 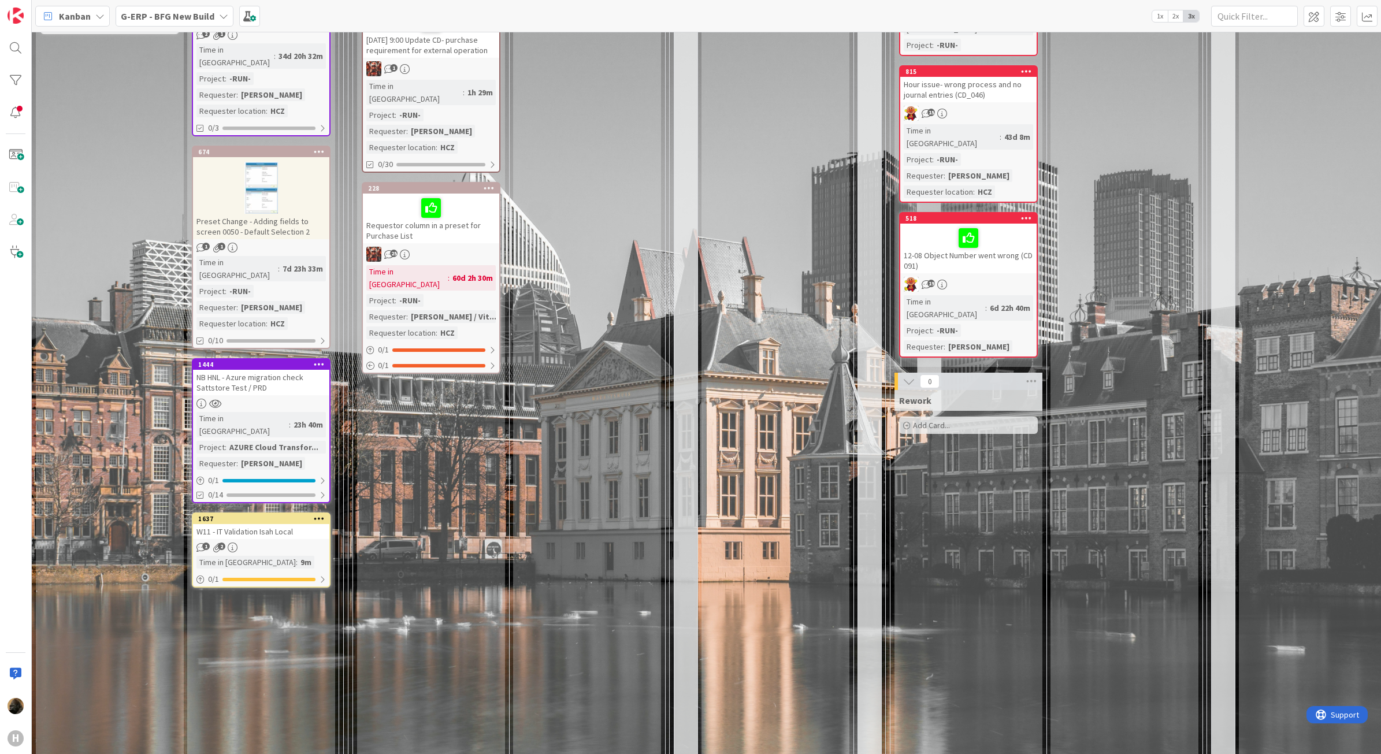 What do you see at coordinates (968, 248) in the screenshot?
I see `div: 12-08 Object Number went wrong (CD 091)` at bounding box center [968, 248].